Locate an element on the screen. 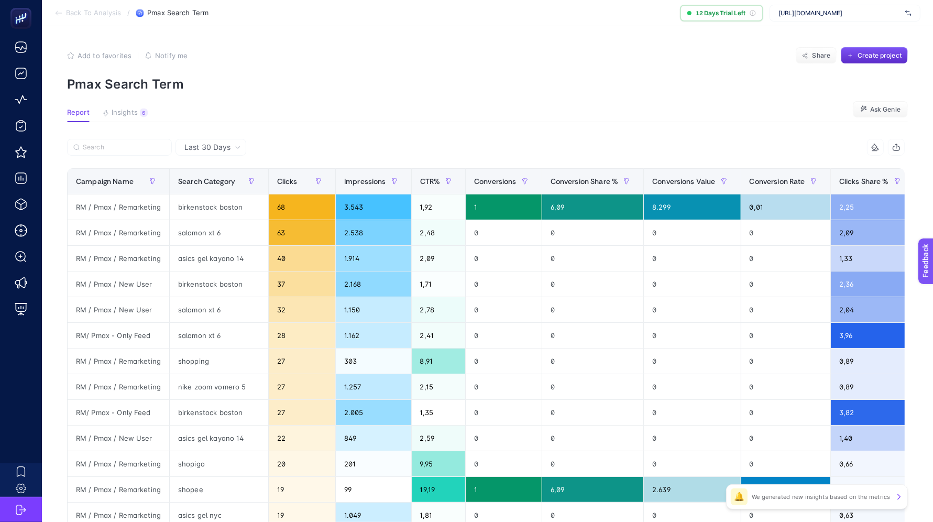 This screenshot has height=522, width=933. div: 0,05 is located at coordinates (786, 489).